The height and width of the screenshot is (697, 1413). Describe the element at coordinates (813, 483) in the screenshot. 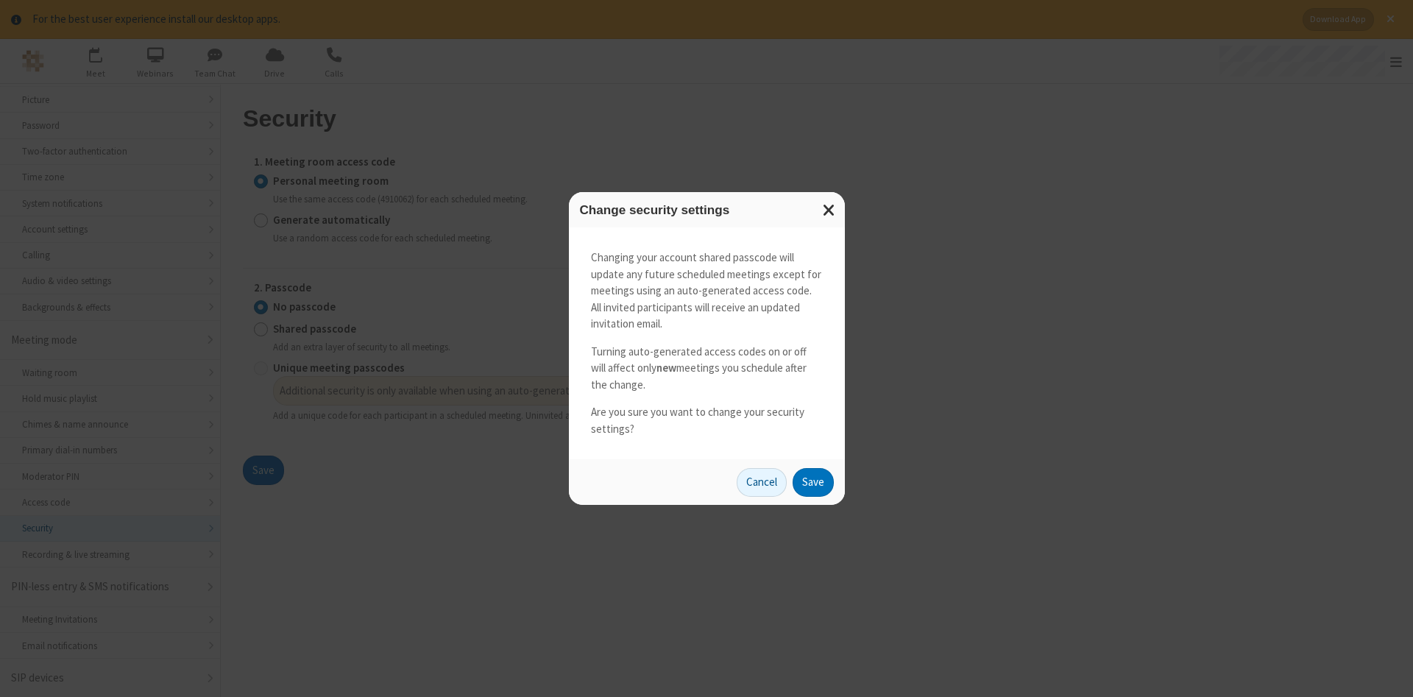

I see `button: Save` at that location.